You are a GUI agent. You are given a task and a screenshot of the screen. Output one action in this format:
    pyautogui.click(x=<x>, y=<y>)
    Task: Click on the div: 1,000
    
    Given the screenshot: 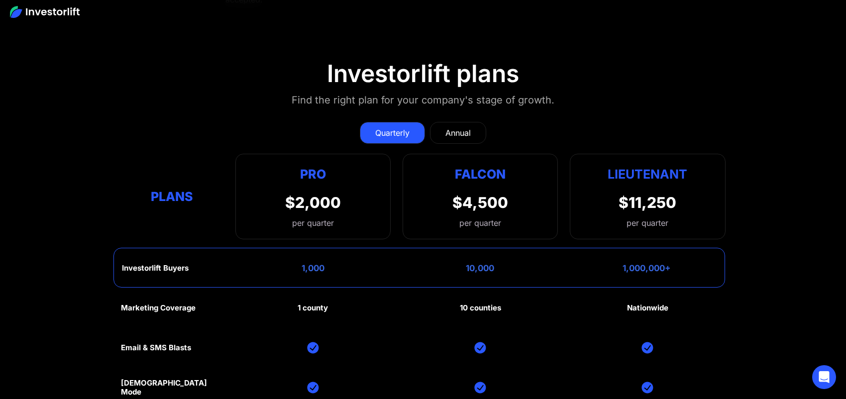 What is the action you would take?
    pyautogui.click(x=313, y=268)
    